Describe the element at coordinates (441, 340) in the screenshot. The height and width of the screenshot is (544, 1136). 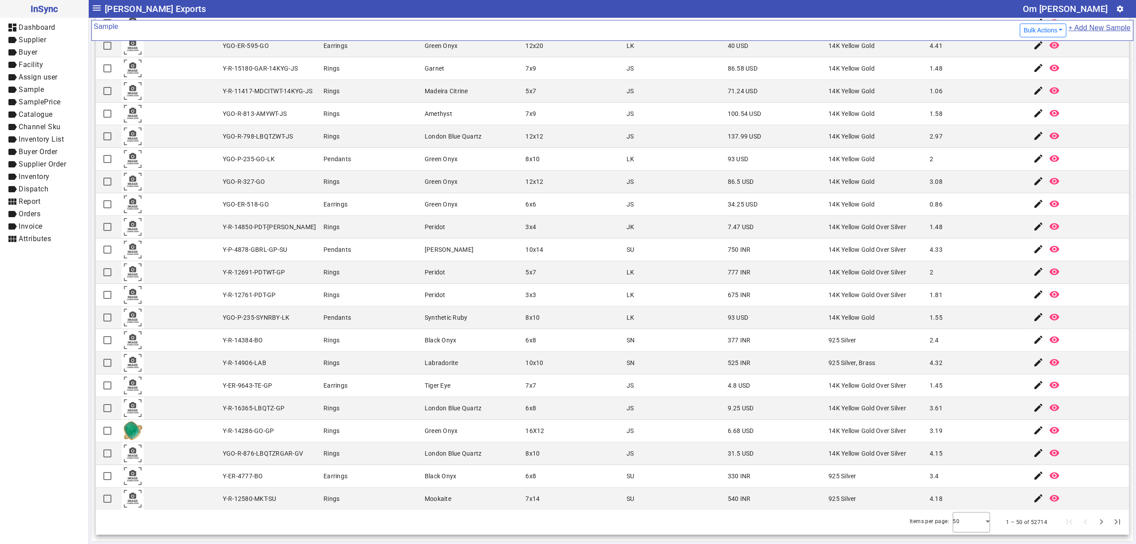
I see `div: Black Onyx` at that location.